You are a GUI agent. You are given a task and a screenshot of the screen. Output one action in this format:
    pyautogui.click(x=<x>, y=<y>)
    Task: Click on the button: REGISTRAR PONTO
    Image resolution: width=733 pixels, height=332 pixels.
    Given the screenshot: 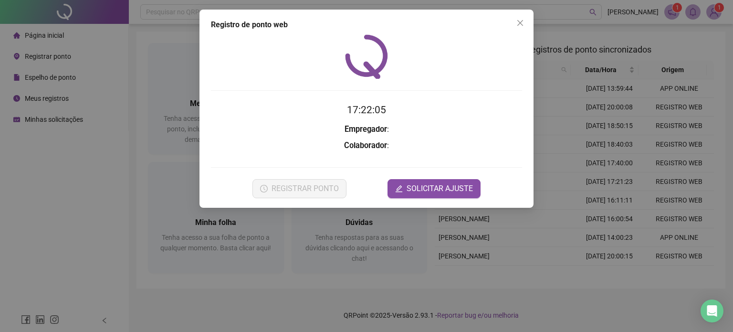 What is the action you would take?
    pyautogui.click(x=299, y=189)
    